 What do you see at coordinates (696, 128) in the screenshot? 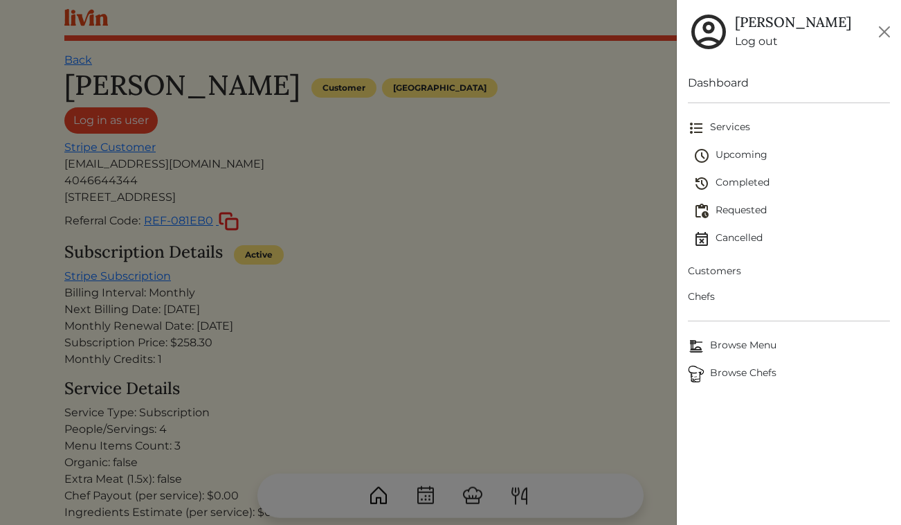
I see `img: format_list_bulleted-ebc7f0161ee23162107b508e562e81cd567eeab2455044221954b09d19068e74.svg` at bounding box center [696, 128].